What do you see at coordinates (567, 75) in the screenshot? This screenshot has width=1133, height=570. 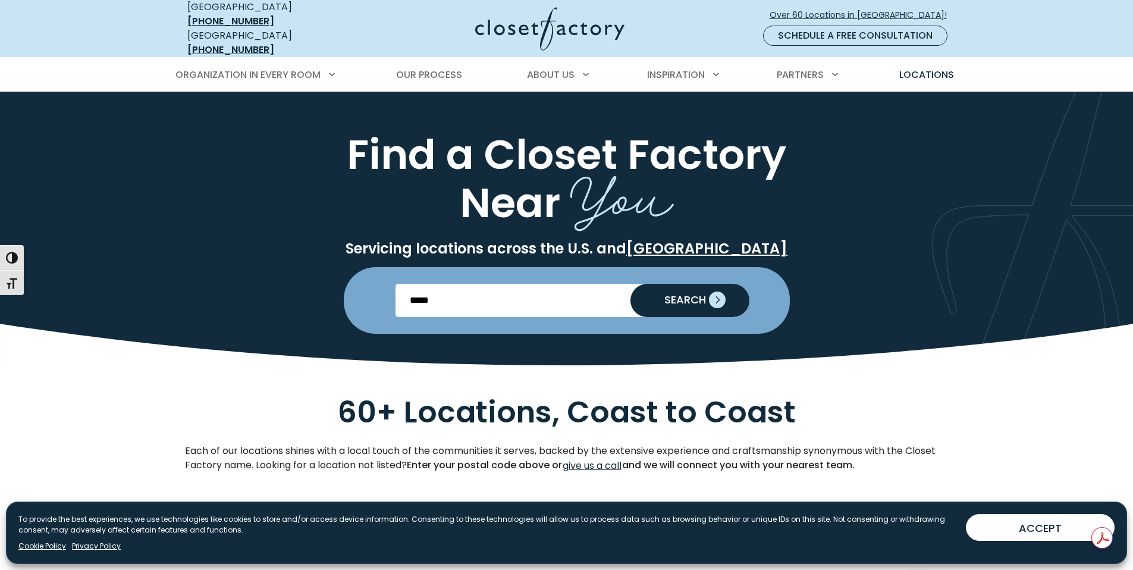 I see `nav: Primary Menu` at bounding box center [567, 75].